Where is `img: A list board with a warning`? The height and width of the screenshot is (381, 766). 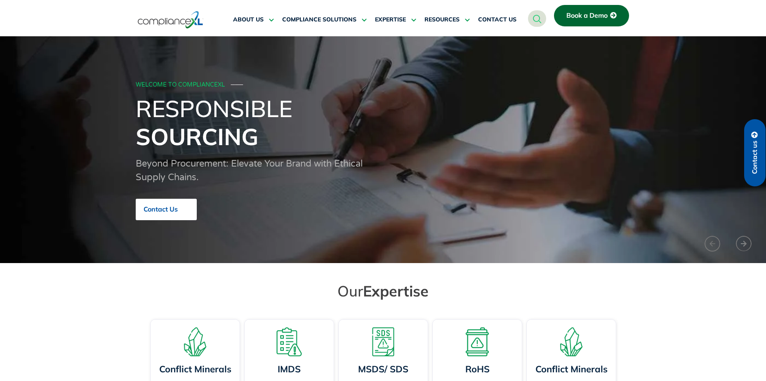
img: A list board with a warning is located at coordinates (289, 342).